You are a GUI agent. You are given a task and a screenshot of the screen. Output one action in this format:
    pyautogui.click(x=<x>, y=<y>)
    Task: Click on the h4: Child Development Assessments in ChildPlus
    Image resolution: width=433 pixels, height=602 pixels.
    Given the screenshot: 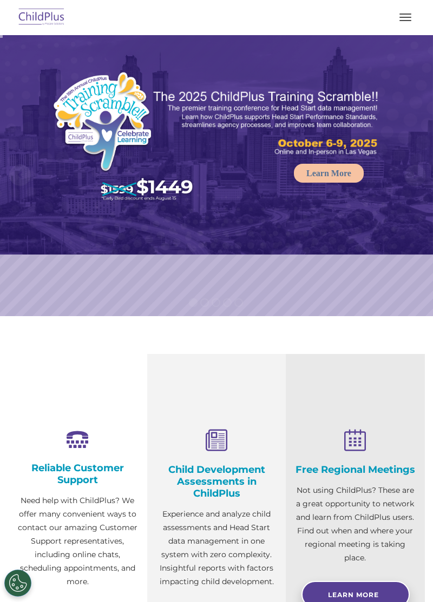 What is the action you would take?
    pyautogui.click(x=216, y=482)
    